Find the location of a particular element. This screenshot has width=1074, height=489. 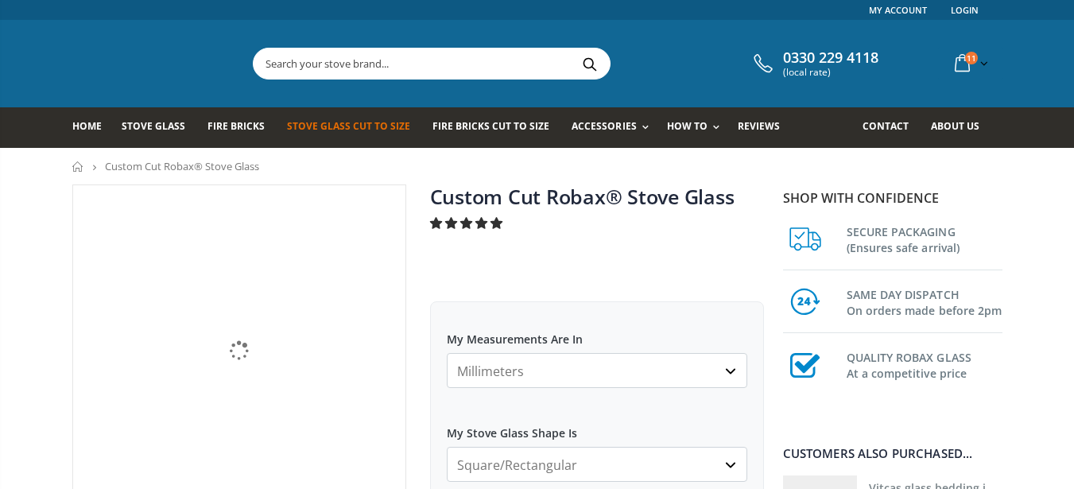

div: Customers also purchased... is located at coordinates (892, 453).